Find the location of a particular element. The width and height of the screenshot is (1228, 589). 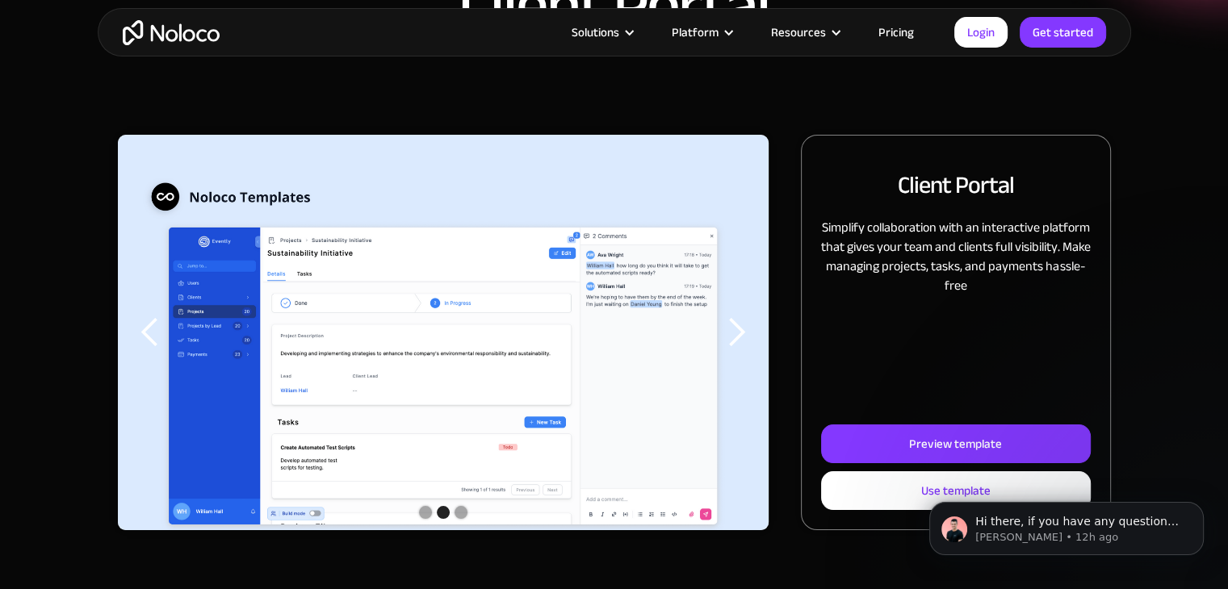

div: next slide is located at coordinates (736, 333).